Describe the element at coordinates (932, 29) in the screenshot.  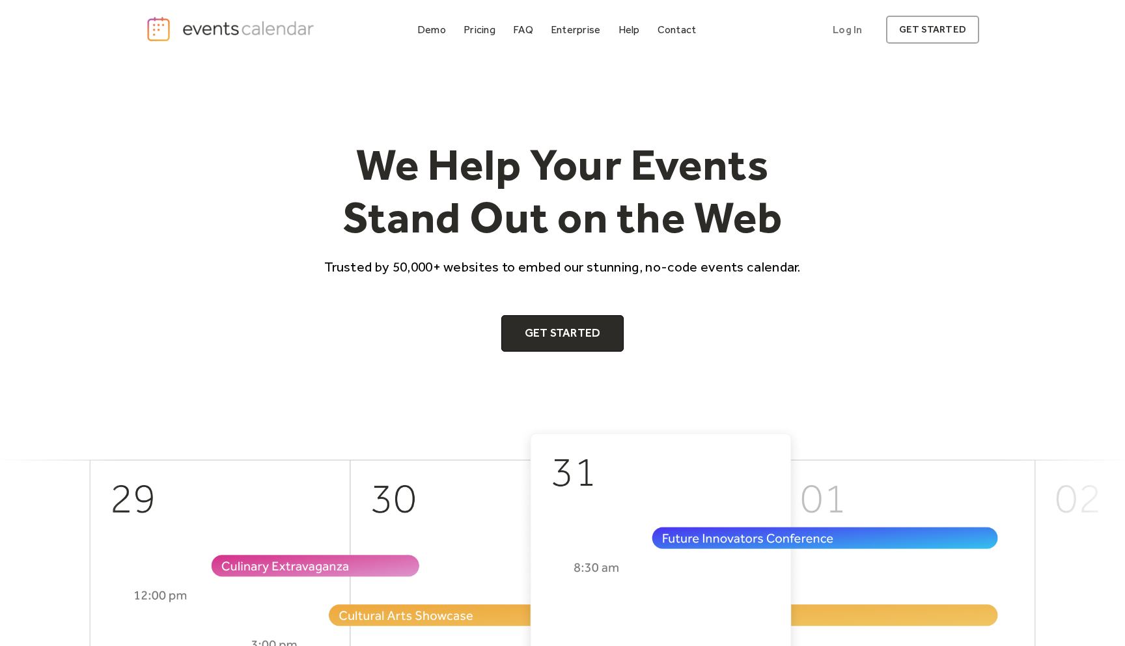
I see `a: get started` at that location.